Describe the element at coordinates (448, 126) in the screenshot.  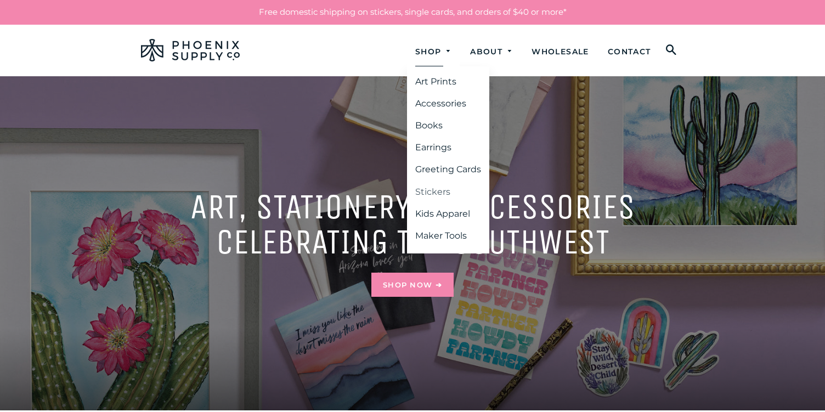
I see `a: Books` at that location.